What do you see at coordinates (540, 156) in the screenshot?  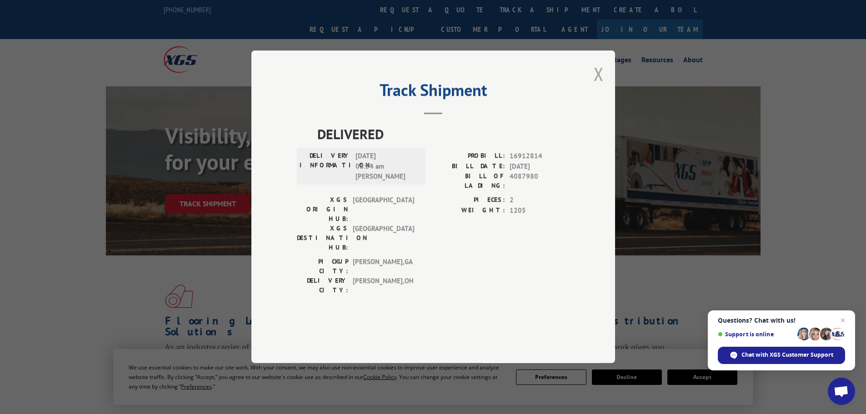 I see `span: 16912814` at bounding box center [540, 156].